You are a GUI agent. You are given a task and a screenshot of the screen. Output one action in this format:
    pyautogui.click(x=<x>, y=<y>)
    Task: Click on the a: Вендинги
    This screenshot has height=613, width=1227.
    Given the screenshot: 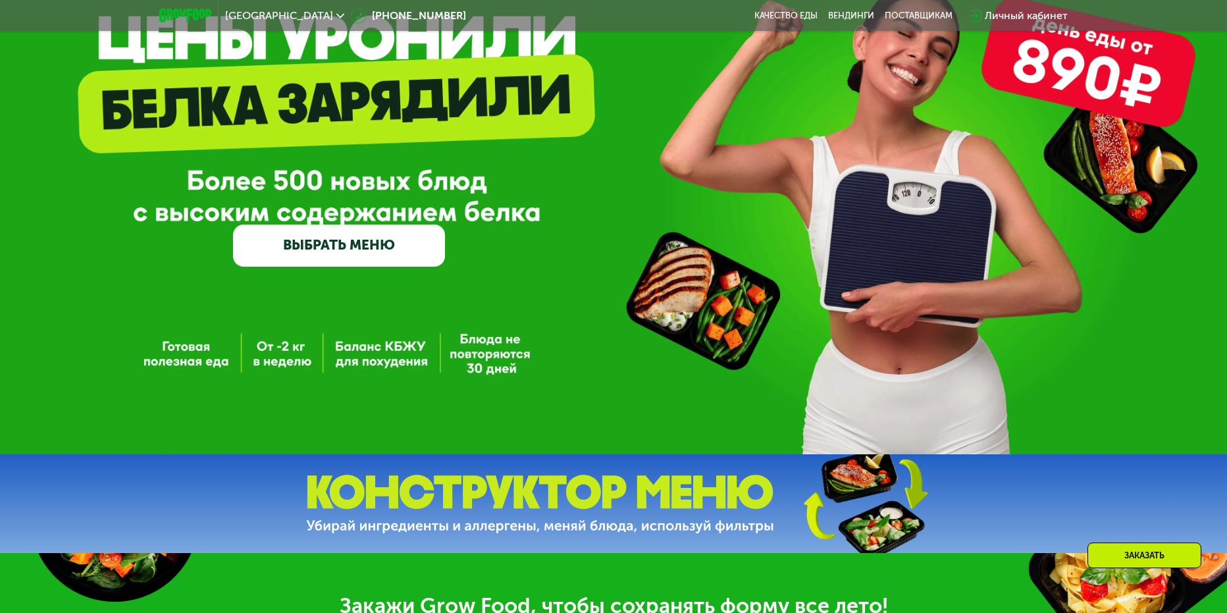 What is the action you would take?
    pyautogui.click(x=851, y=16)
    